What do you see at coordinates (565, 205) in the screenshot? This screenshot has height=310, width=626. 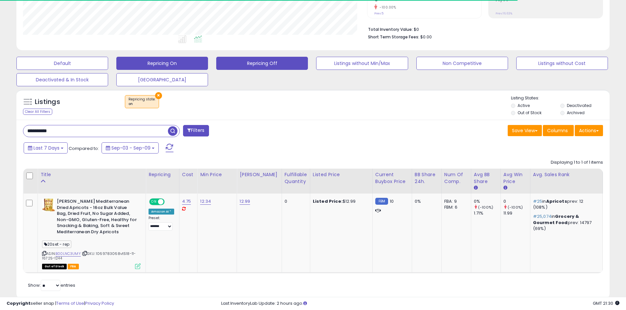 I see `p: in prev: 12 (108%)` at bounding box center [565, 205].